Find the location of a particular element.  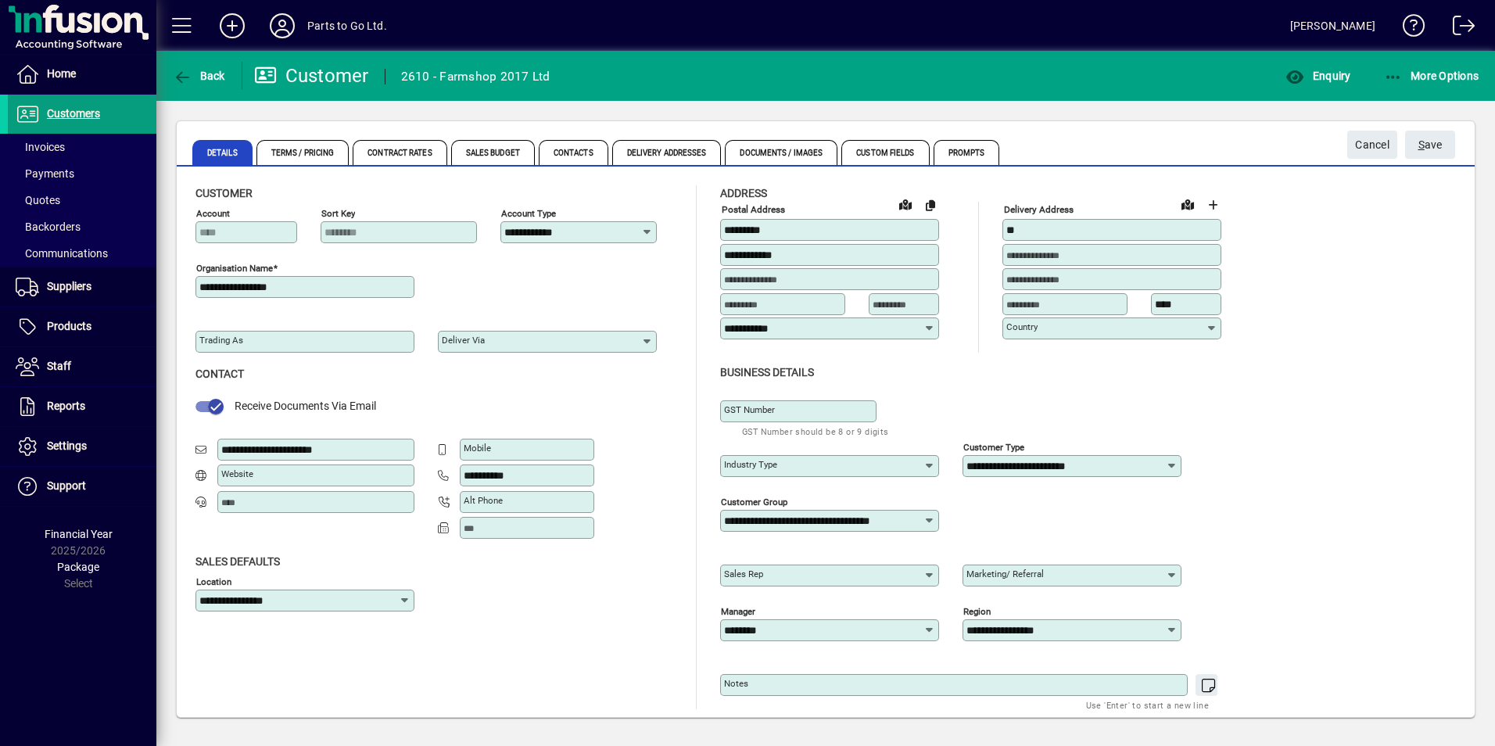

a: Support is located at coordinates (82, 486).